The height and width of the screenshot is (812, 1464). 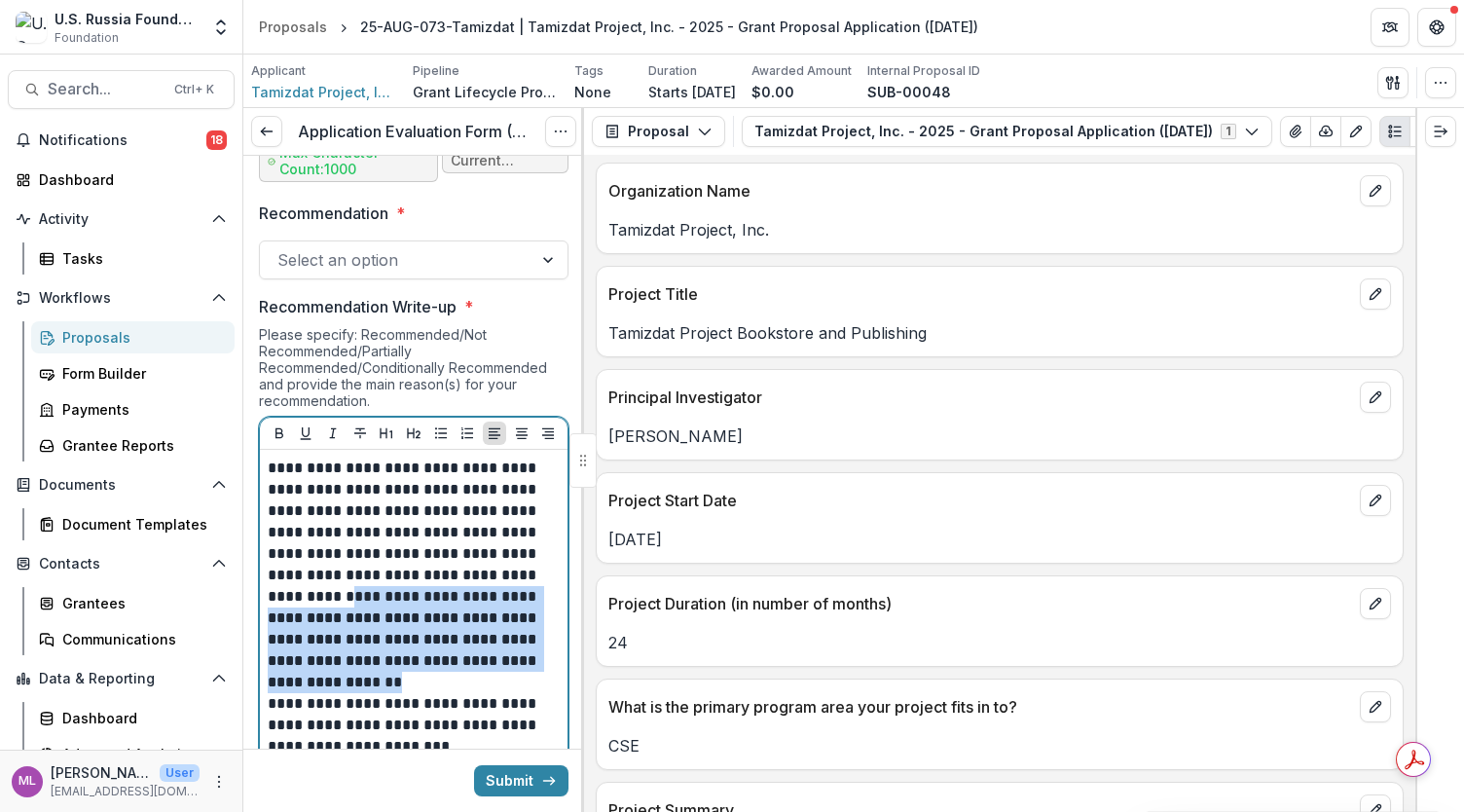 I want to click on span: Workflows, so click(x=121, y=298).